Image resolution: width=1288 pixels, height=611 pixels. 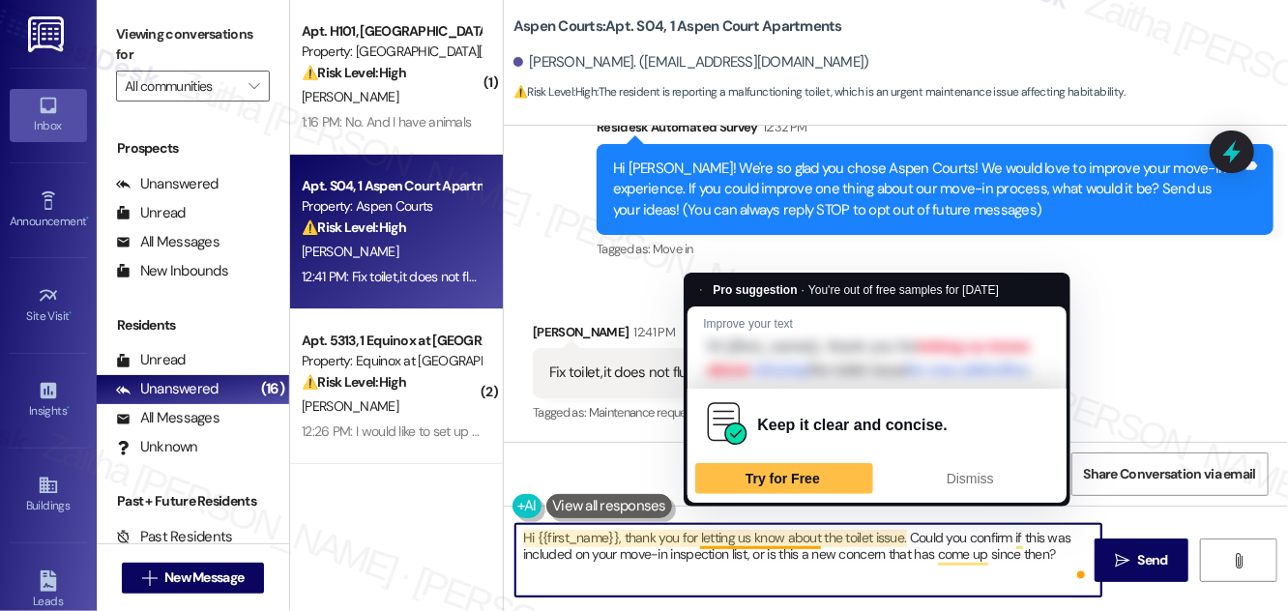 What do you see at coordinates (935, 131) in the screenshot?
I see `div: Residesk Automated Survey` at bounding box center [935, 131].